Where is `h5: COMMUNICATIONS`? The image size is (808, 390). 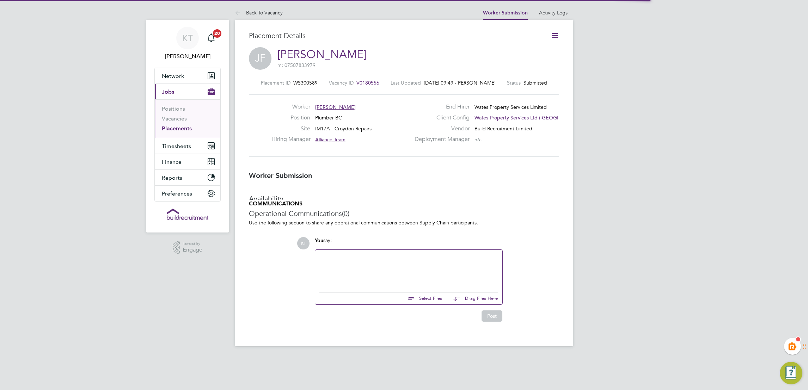 h5: COMMUNICATIONS is located at coordinates (404, 204).